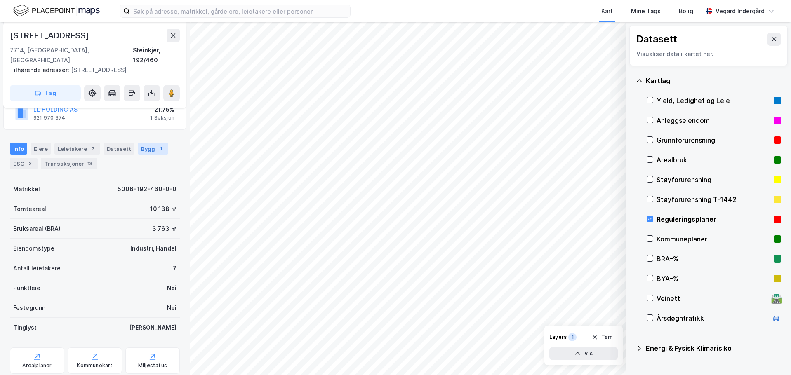  I want to click on div: Layers, so click(558, 337).